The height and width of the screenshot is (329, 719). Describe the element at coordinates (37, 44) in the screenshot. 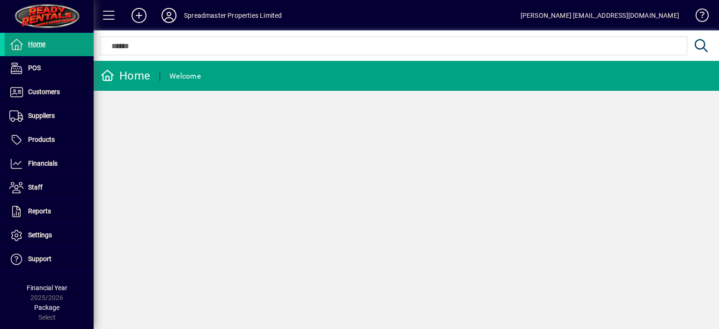

I see `span: Home` at that location.